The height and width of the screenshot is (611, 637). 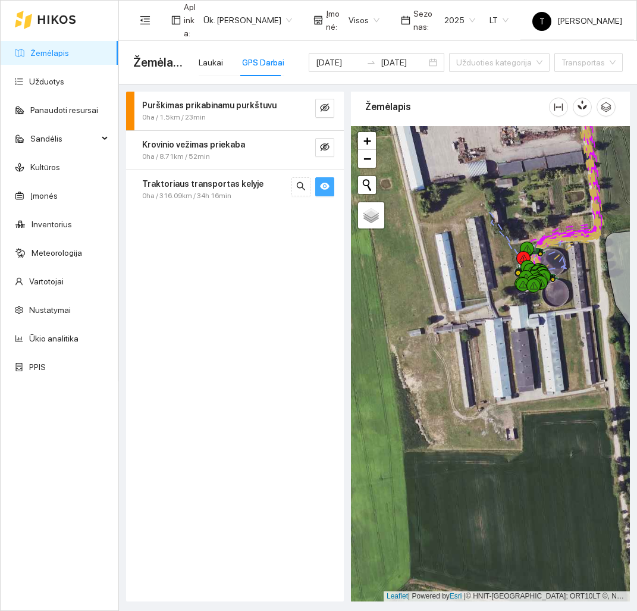 What do you see at coordinates (559, 107) in the screenshot?
I see `span: column-width` at bounding box center [559, 107].